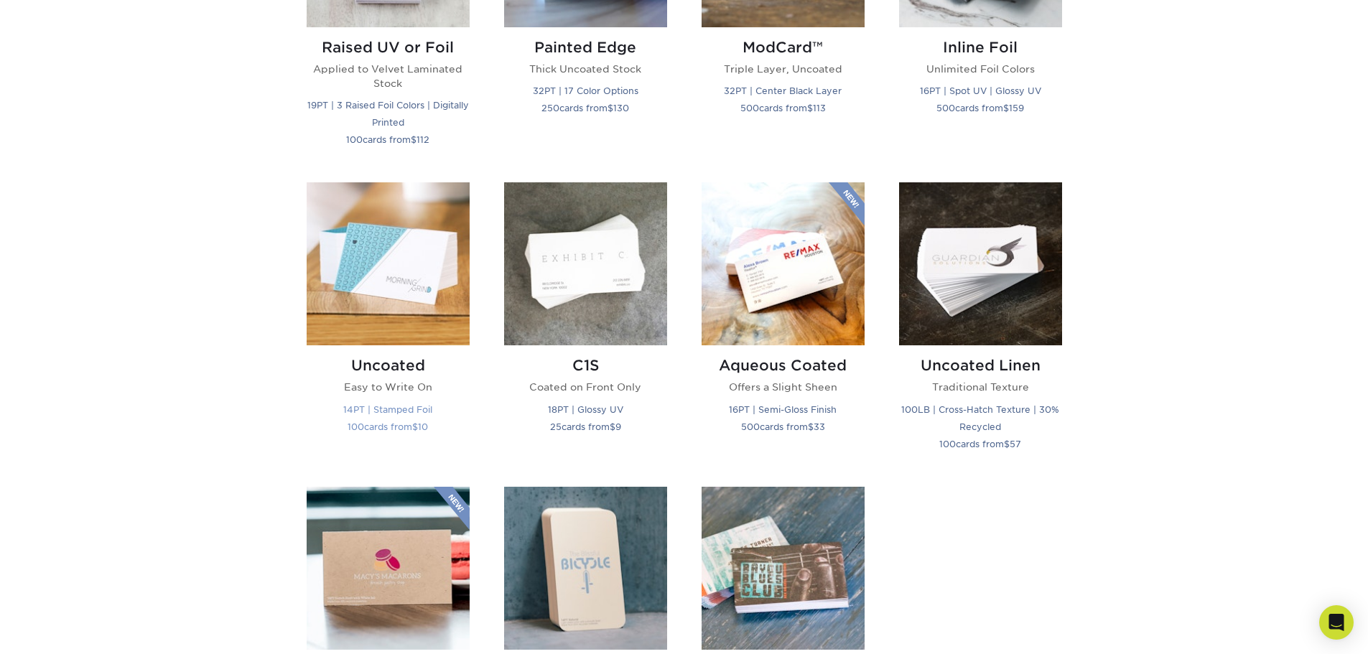 The image size is (1368, 654). What do you see at coordinates (1016, 108) in the screenshot?
I see `span: 159` at bounding box center [1016, 108].